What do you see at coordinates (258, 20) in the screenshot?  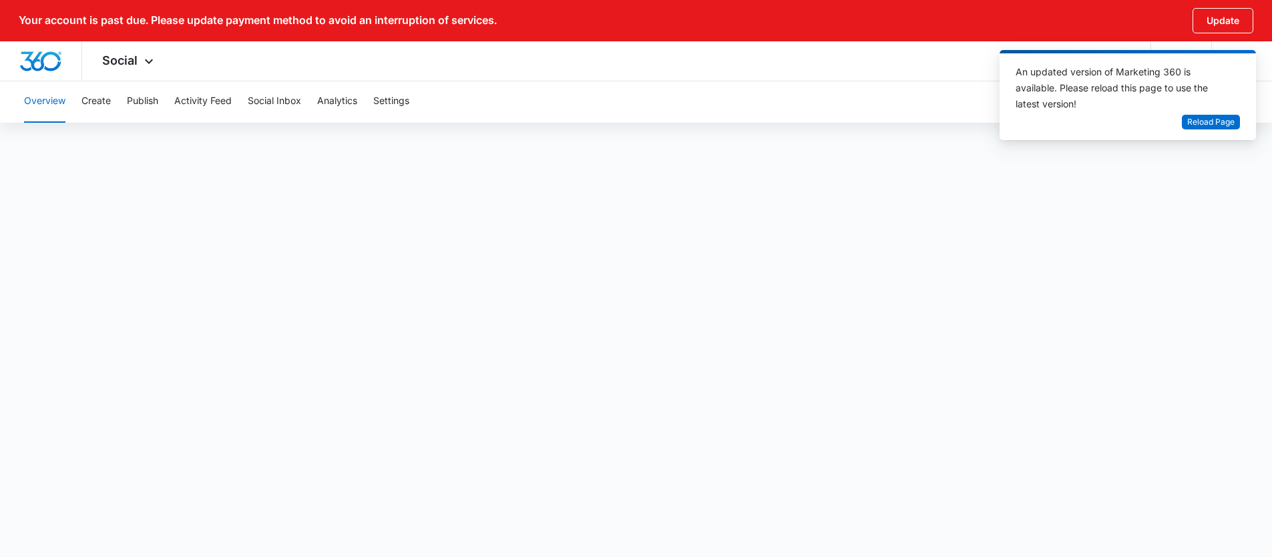 I see `p: Your account is past due. Please update payment method to avoid an interruption of services.` at bounding box center [258, 20].